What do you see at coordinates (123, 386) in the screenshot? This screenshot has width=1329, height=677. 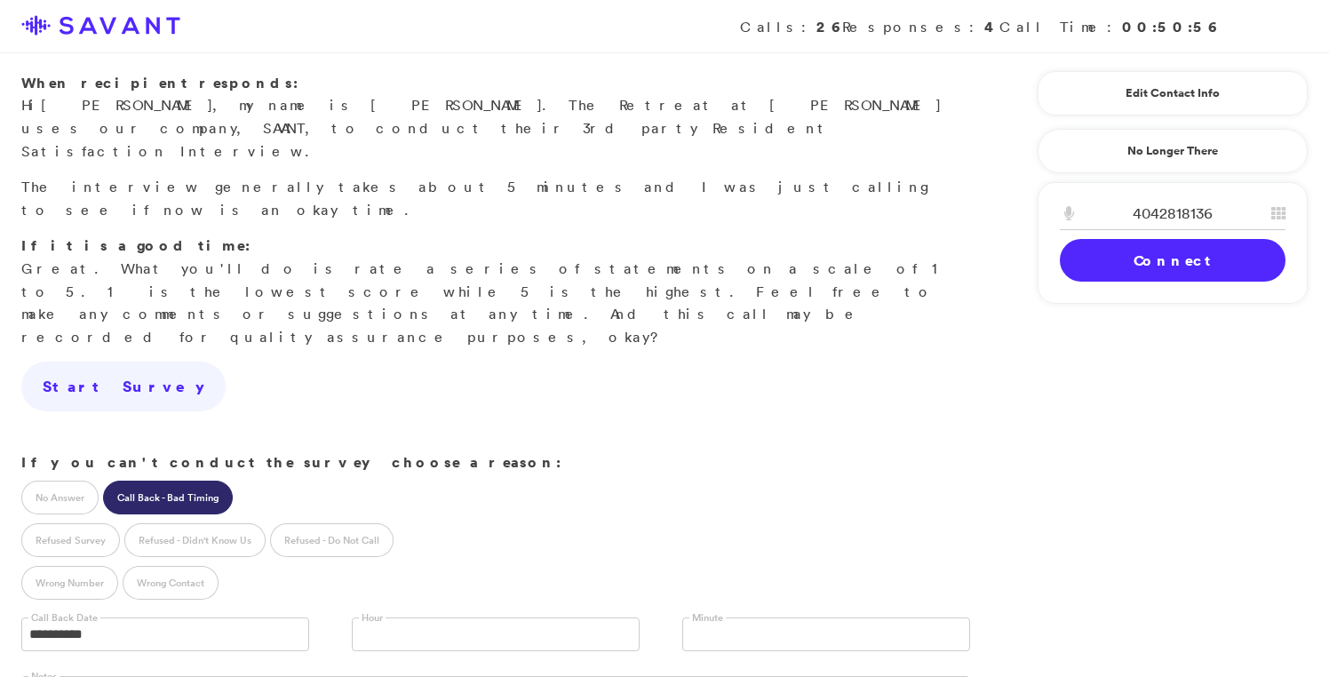 I see `a: Start Survey` at bounding box center [123, 386].